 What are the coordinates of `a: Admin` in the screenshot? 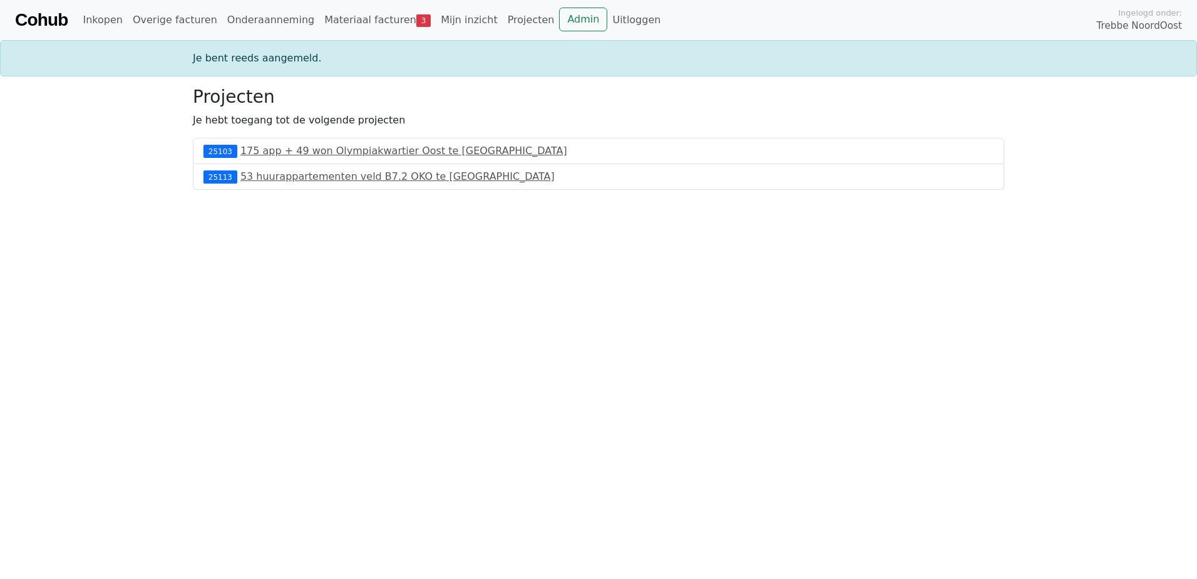 It's located at (583, 19).